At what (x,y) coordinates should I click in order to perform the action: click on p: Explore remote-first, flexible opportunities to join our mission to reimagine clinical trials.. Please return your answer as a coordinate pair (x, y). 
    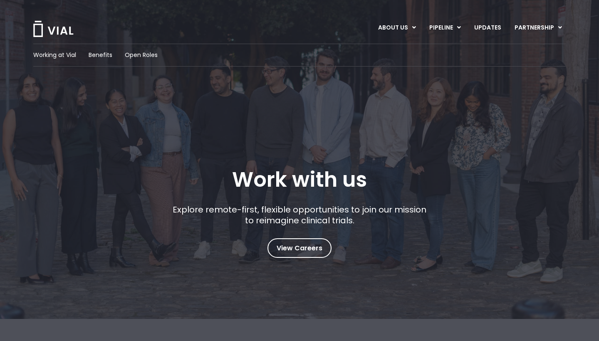
    Looking at the image, I should click on (299, 215).